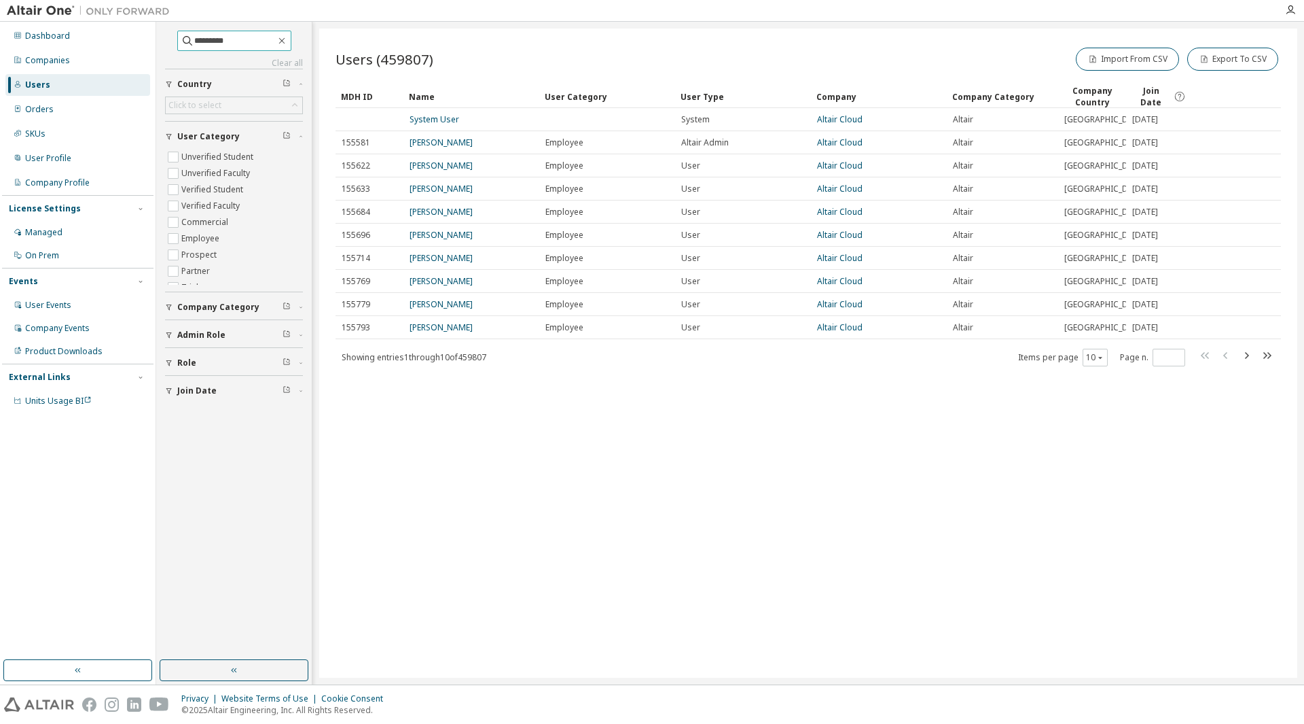 The height and width of the screenshot is (724, 1304). What do you see at coordinates (743, 96) in the screenshot?
I see `div: User Type` at bounding box center [743, 96].